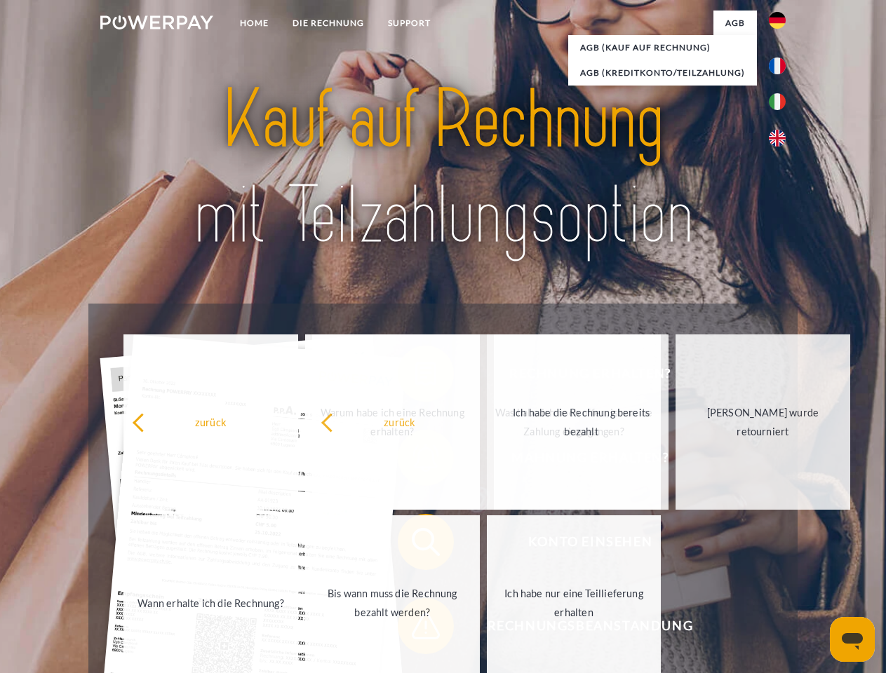 The width and height of the screenshot is (886, 673). I want to click on a: SUPPORT, so click(409, 23).